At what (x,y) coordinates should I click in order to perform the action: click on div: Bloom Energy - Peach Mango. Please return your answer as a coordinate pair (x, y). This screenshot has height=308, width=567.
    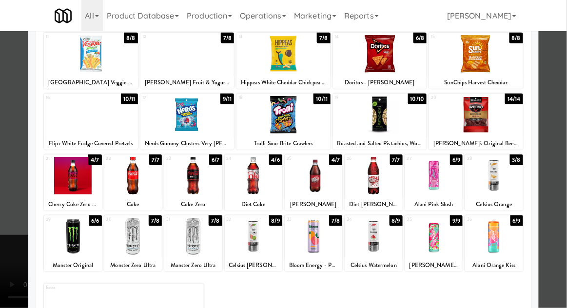
    Looking at the image, I should click on (313, 265).